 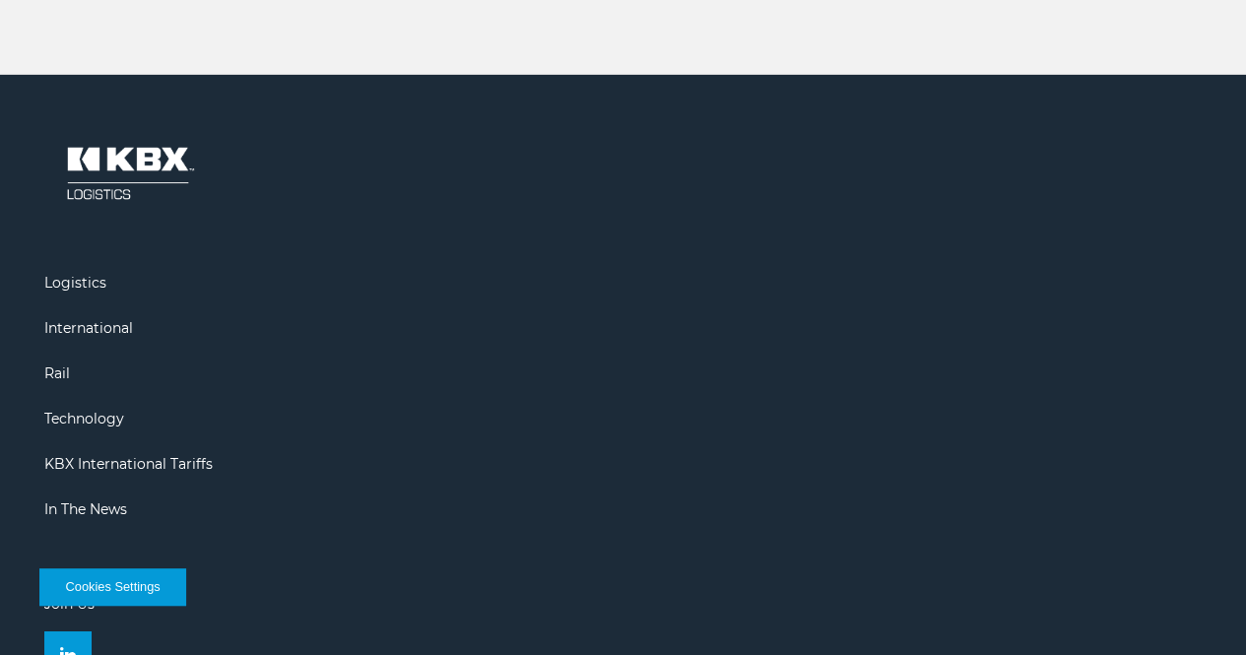 I want to click on a: International, so click(x=89, y=328).